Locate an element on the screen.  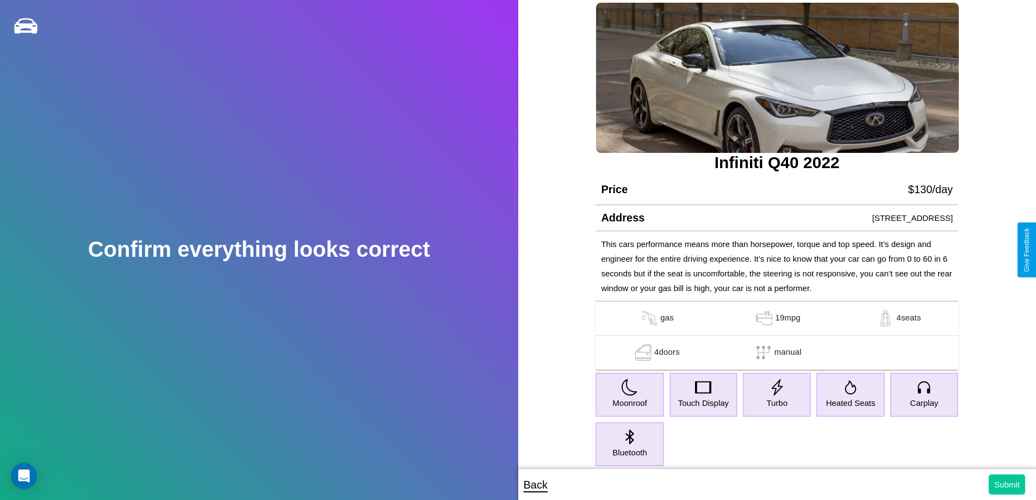
button: Submit is located at coordinates (1007, 484).